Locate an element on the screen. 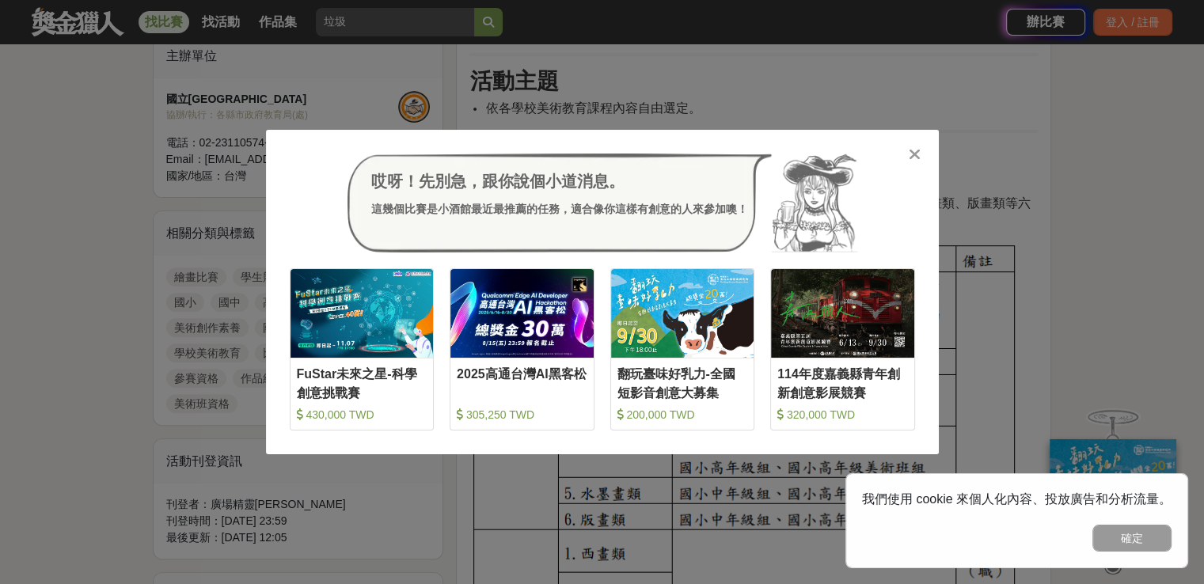 The image size is (1204, 584). div: 翻玩臺味好乳力-全國短影音創意大募集 is located at coordinates (683, 382).